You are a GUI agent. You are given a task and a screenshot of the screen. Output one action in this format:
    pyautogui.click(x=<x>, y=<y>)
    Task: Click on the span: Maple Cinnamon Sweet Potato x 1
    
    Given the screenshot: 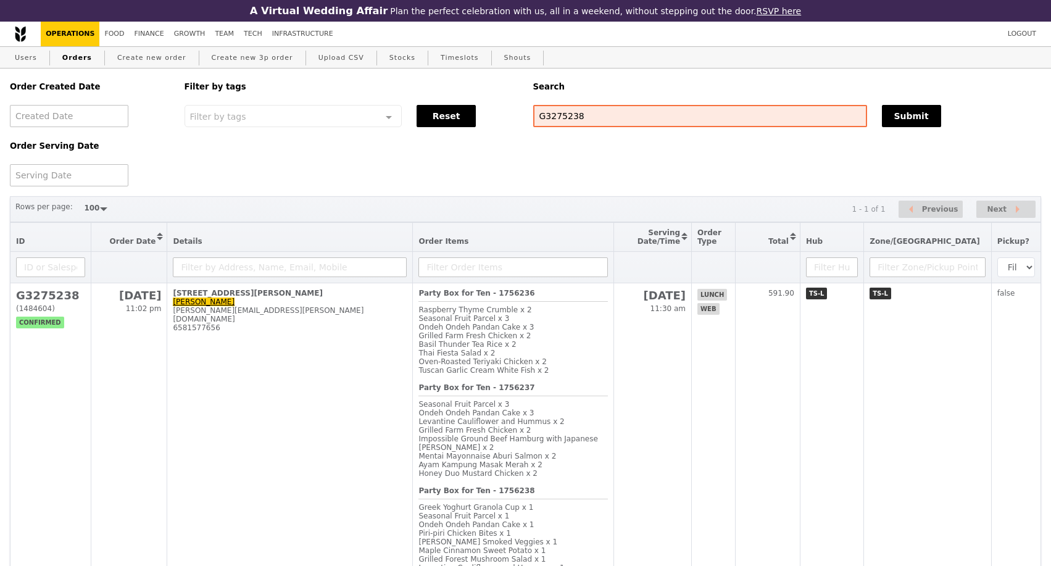 What is the action you would take?
    pyautogui.click(x=482, y=550)
    